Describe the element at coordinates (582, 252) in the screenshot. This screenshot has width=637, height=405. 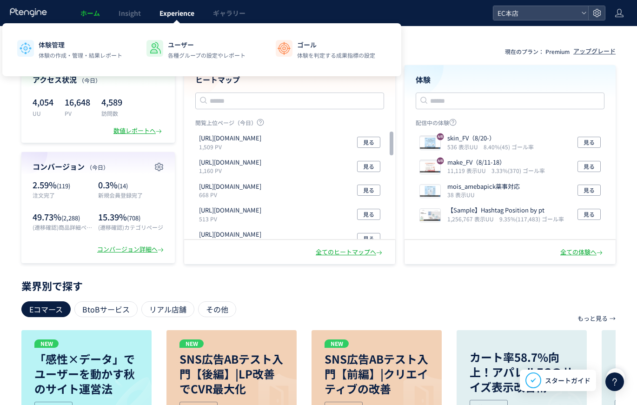
I see `div: 全ての体験へ` at that location.